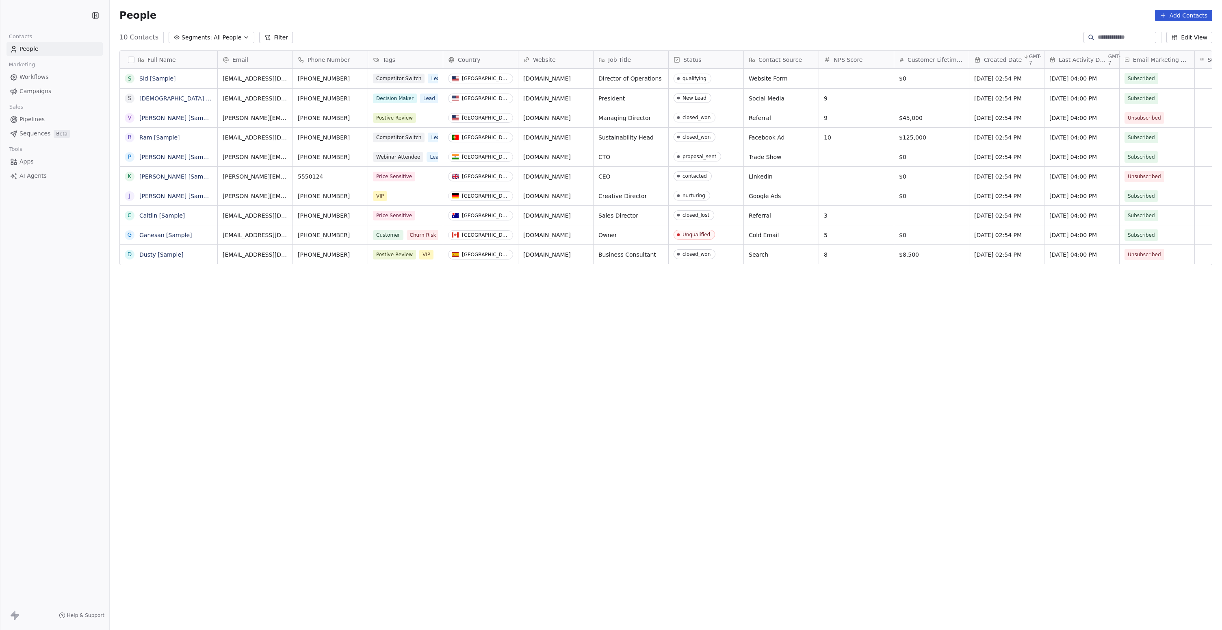  I want to click on a: Ganesan [Sample], so click(166, 235).